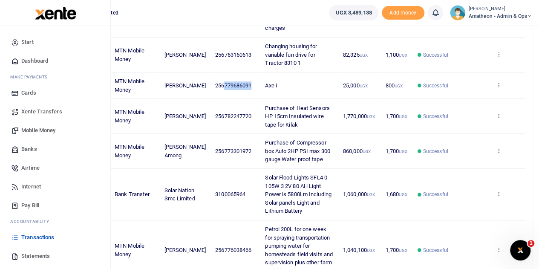 The image size is (539, 269). I want to click on span: 1, so click(530, 243).